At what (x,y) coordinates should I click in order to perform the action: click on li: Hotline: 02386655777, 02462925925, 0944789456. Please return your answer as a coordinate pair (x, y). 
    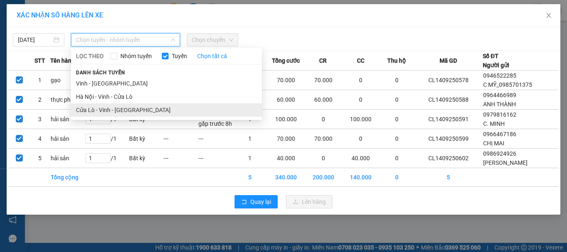
    Looking at the image, I should click on (212, 36).